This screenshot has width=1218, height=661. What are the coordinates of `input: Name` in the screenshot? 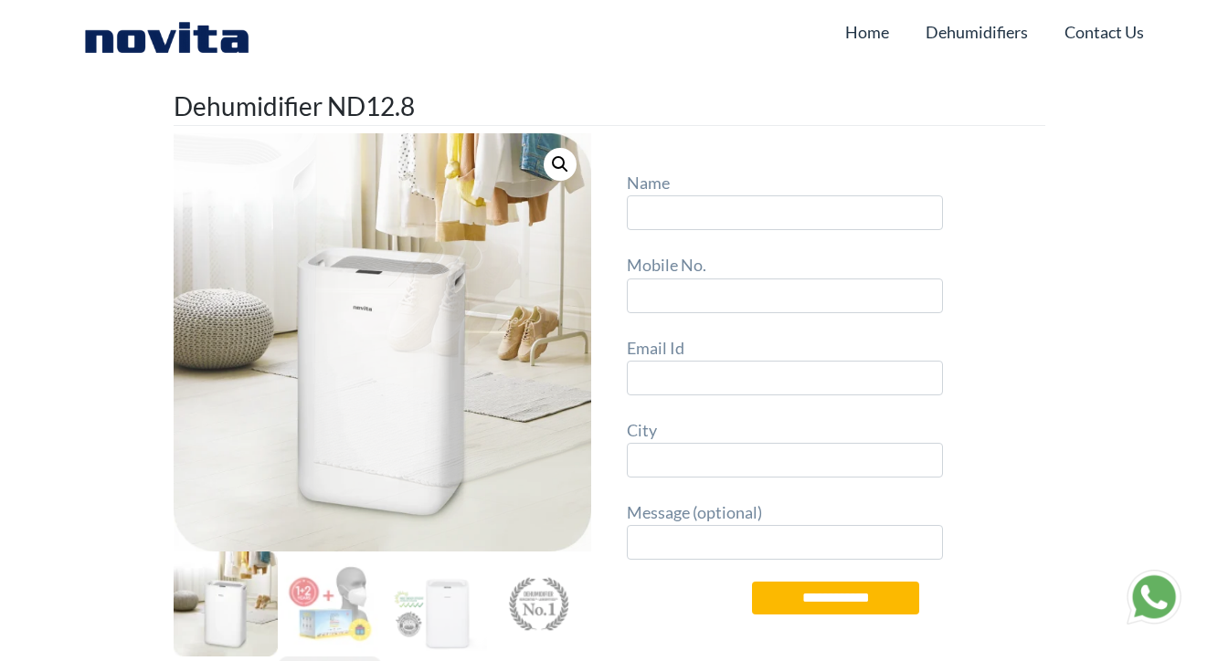 It's located at (785, 213).